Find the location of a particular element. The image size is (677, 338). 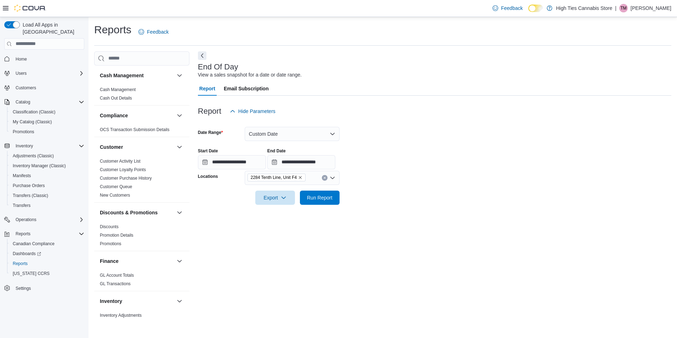

a: My Catalog (Classic) is located at coordinates (32, 122).